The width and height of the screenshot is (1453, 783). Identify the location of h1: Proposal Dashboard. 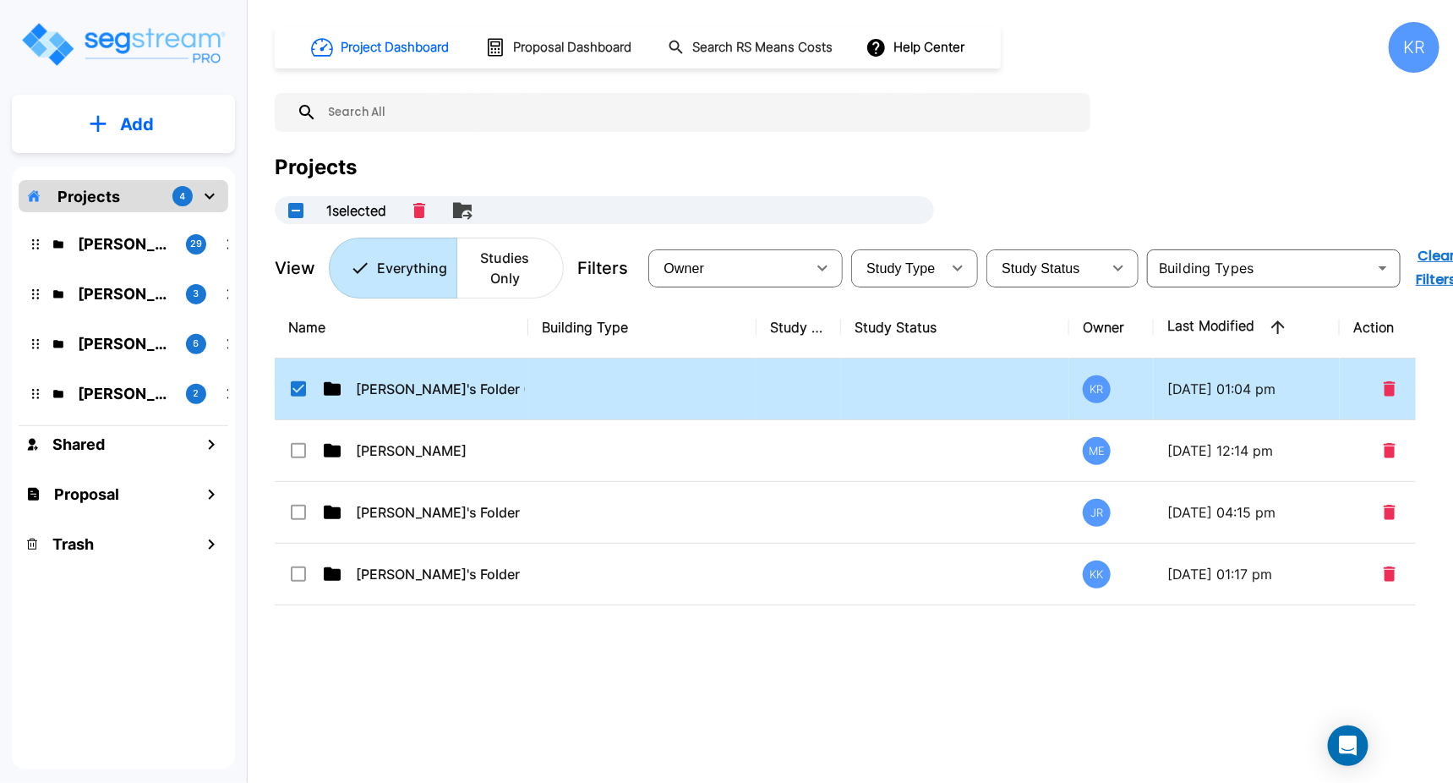
(572, 47).